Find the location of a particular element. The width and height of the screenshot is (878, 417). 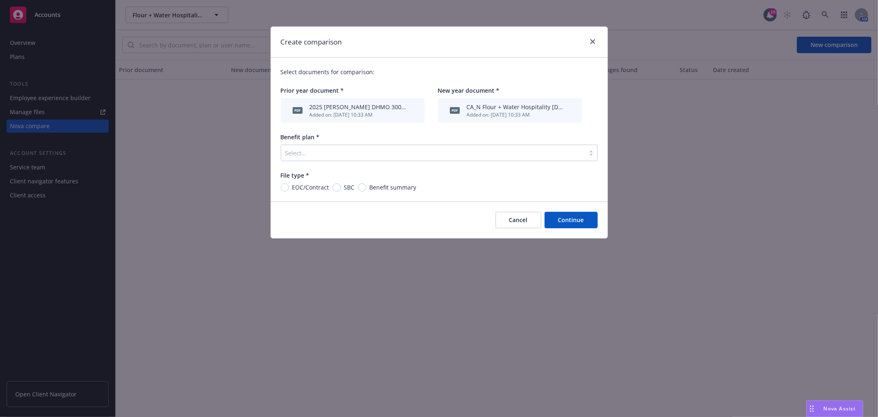

span: Benefit summary is located at coordinates (393, 187).